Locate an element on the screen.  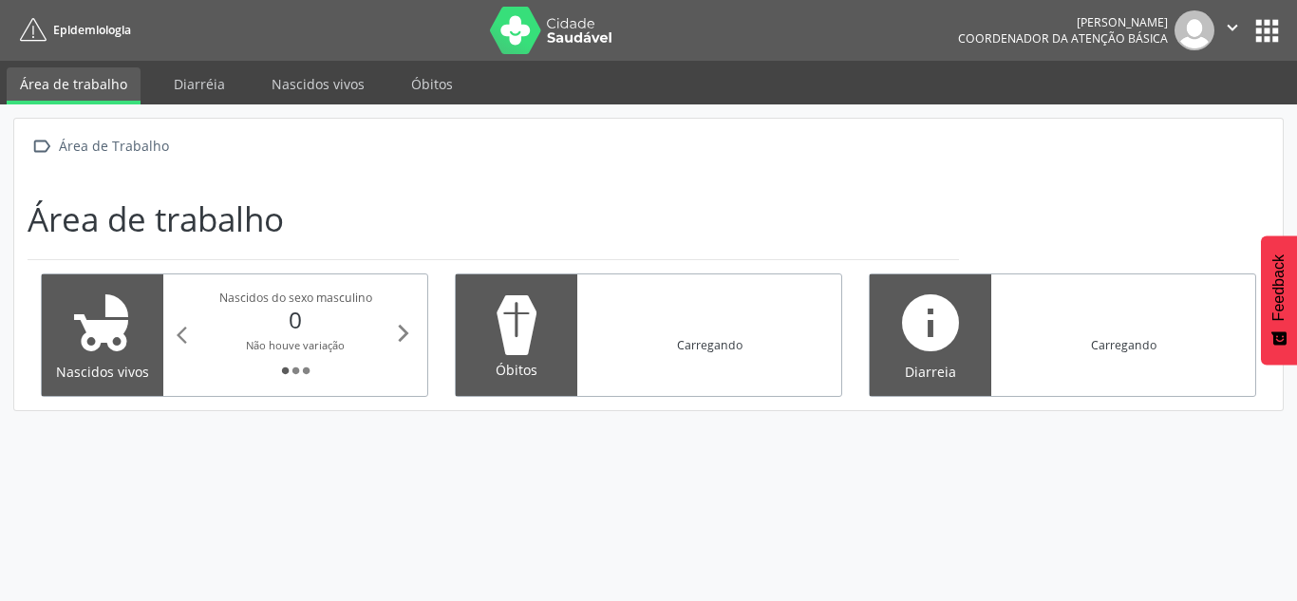
a: Nascidos vivos is located at coordinates (318, 84).